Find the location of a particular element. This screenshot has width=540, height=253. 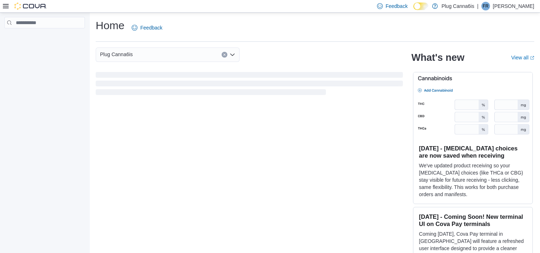

span: Dark Mode is located at coordinates (413, 10).